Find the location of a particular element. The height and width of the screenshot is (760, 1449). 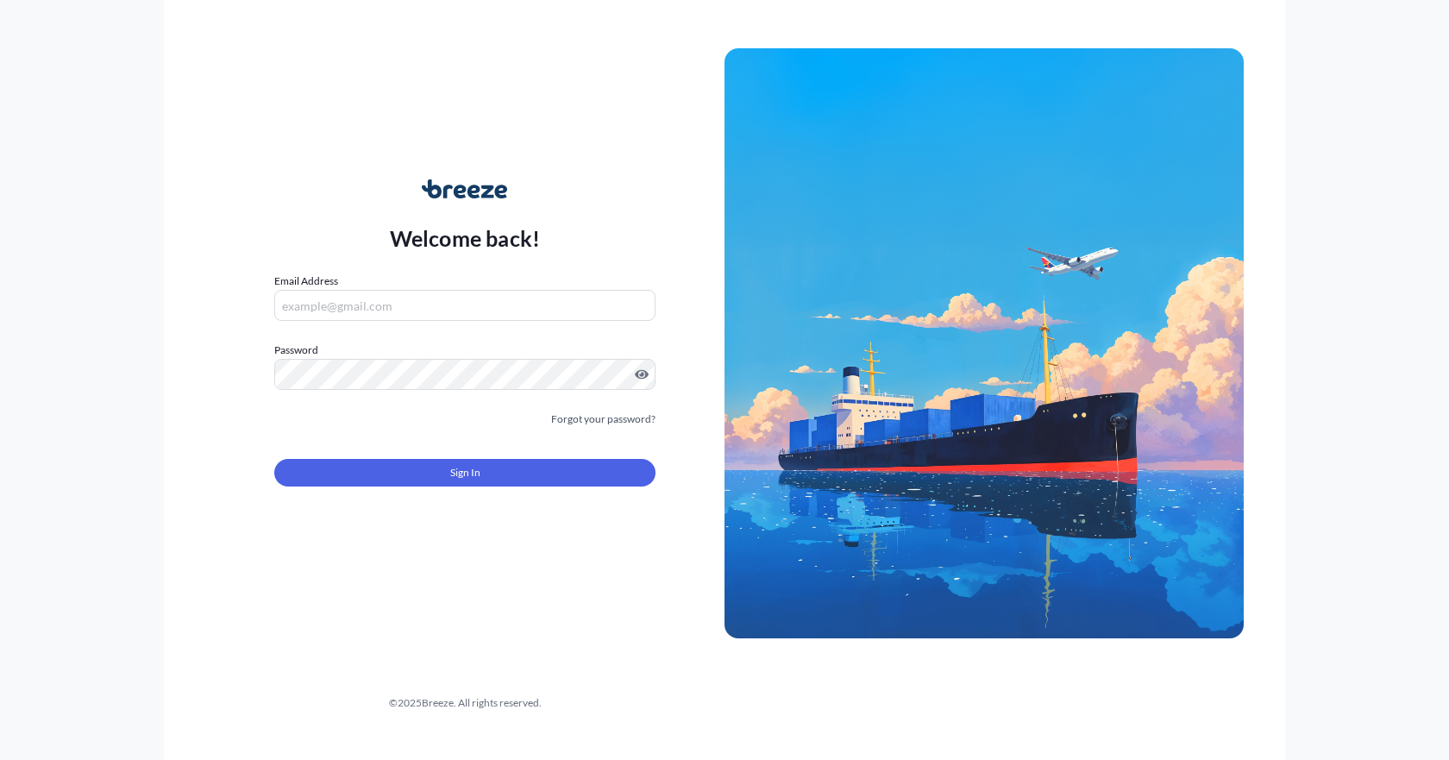

input: example@gmail.com is located at coordinates (465, 305).